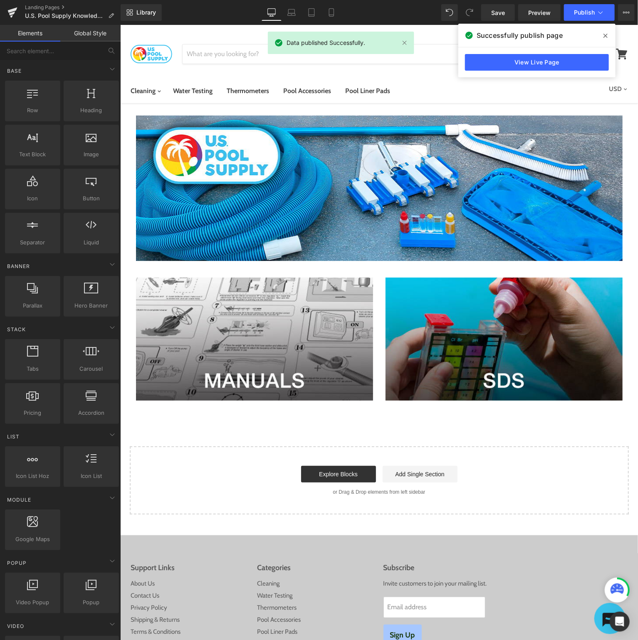 The width and height of the screenshot is (638, 640). I want to click on span: Pricing, so click(32, 413).